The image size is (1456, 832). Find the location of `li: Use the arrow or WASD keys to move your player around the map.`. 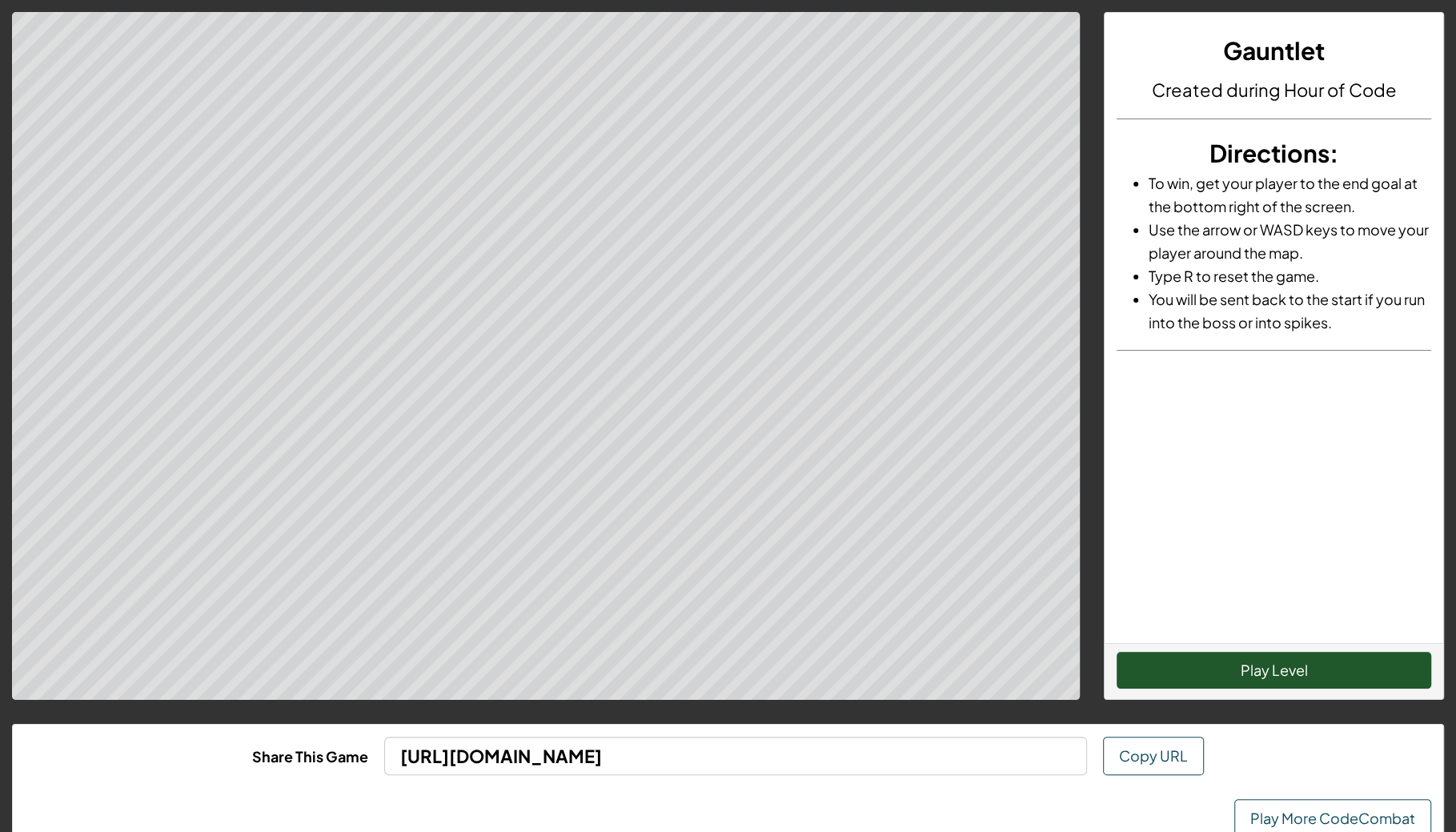

li: Use the arrow or WASD keys to move your player around the map. is located at coordinates (1290, 241).